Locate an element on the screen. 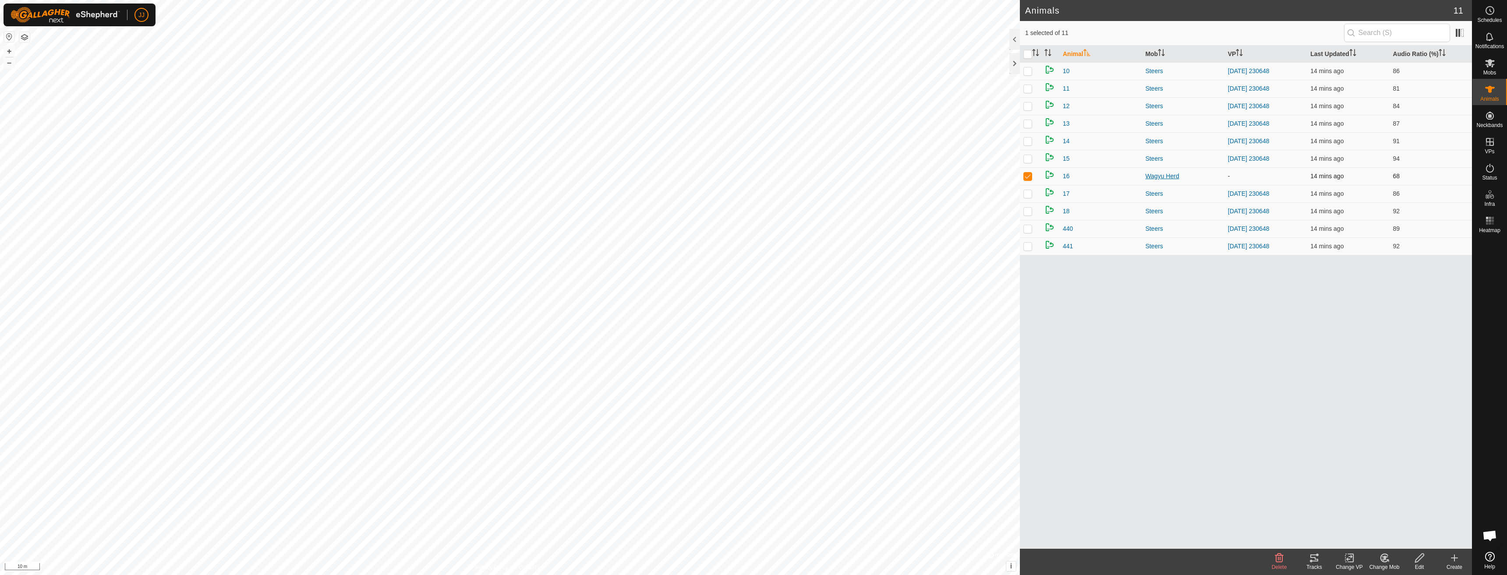  span: 91 is located at coordinates (1396, 141).